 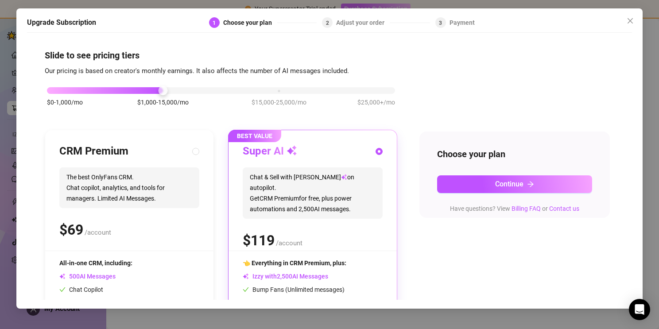 I want to click on span: Have questions? View or, so click(x=515, y=208).